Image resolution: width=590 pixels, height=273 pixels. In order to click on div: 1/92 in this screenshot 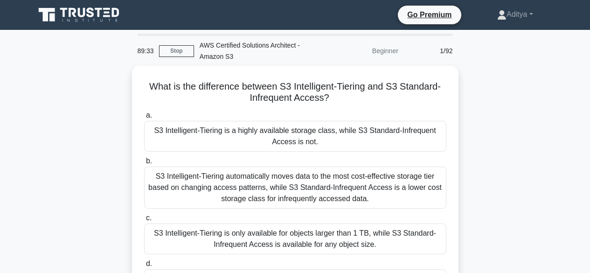, I will do `click(431, 51)`.